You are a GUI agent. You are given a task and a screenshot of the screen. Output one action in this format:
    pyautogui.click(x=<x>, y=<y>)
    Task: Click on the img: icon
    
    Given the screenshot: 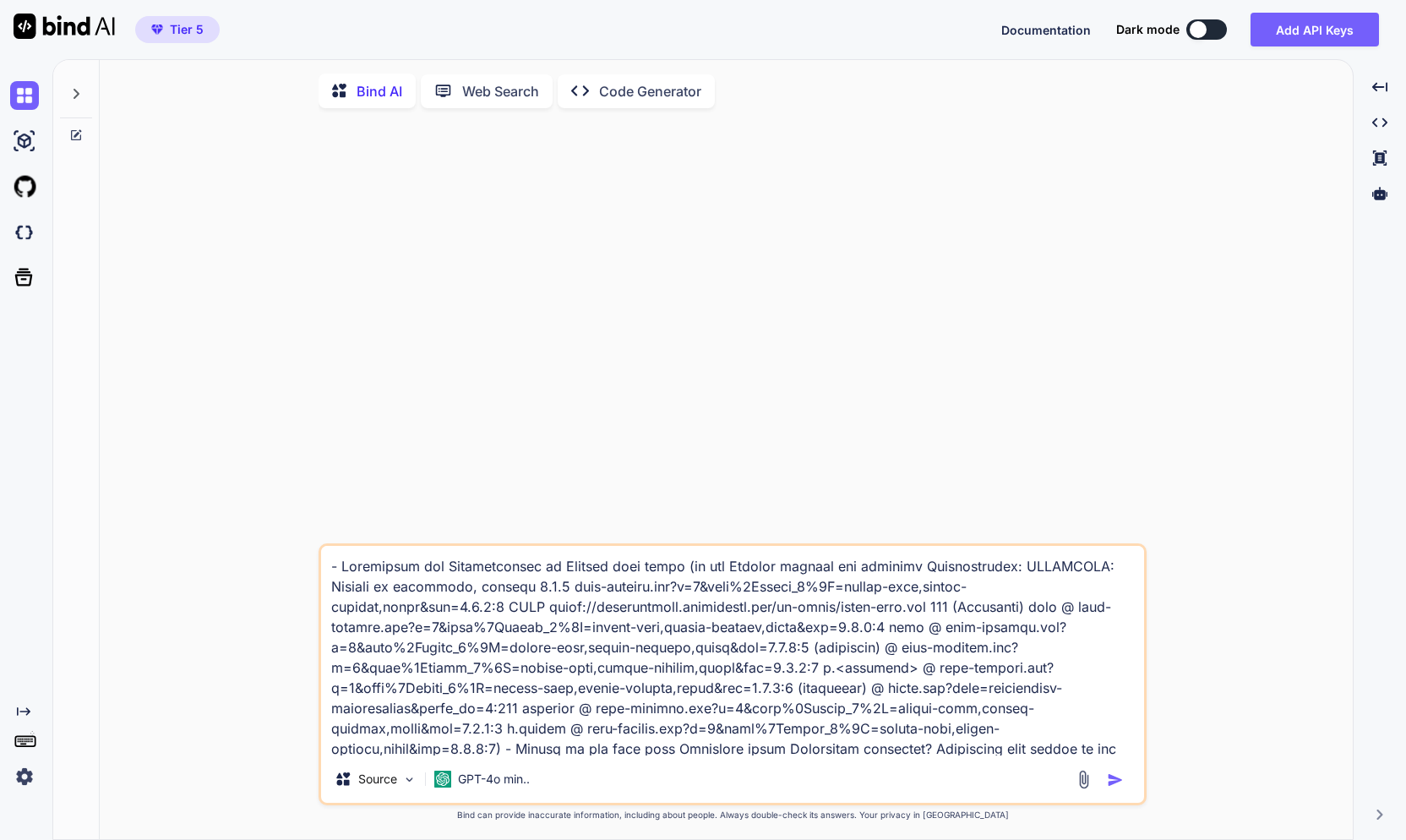 What is the action you would take?
    pyautogui.click(x=1116, y=780)
    